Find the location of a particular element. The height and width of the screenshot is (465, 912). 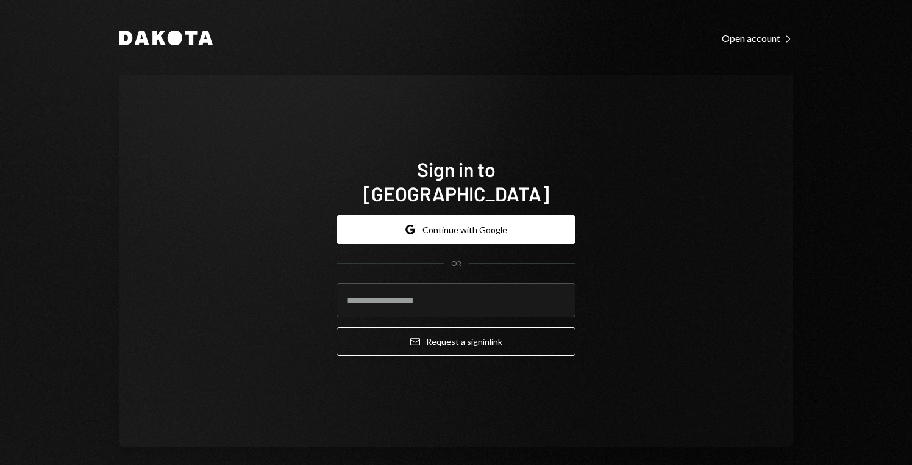

button: Continue with Google is located at coordinates (456, 229).